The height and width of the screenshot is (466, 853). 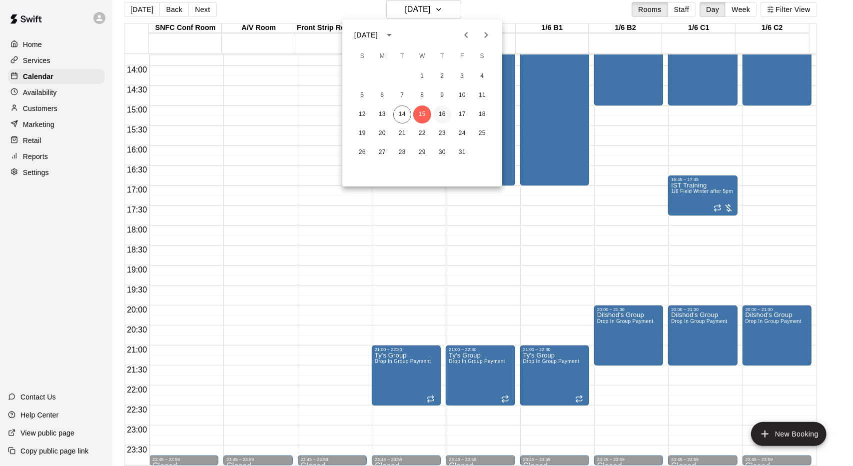 What do you see at coordinates (362, 114) in the screenshot?
I see `button: 12` at bounding box center [362, 114].